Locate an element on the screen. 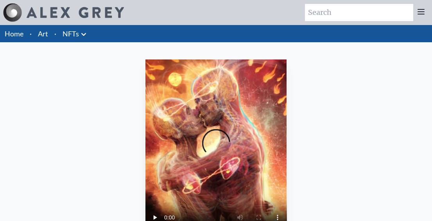  a: Art is located at coordinates (43, 34).